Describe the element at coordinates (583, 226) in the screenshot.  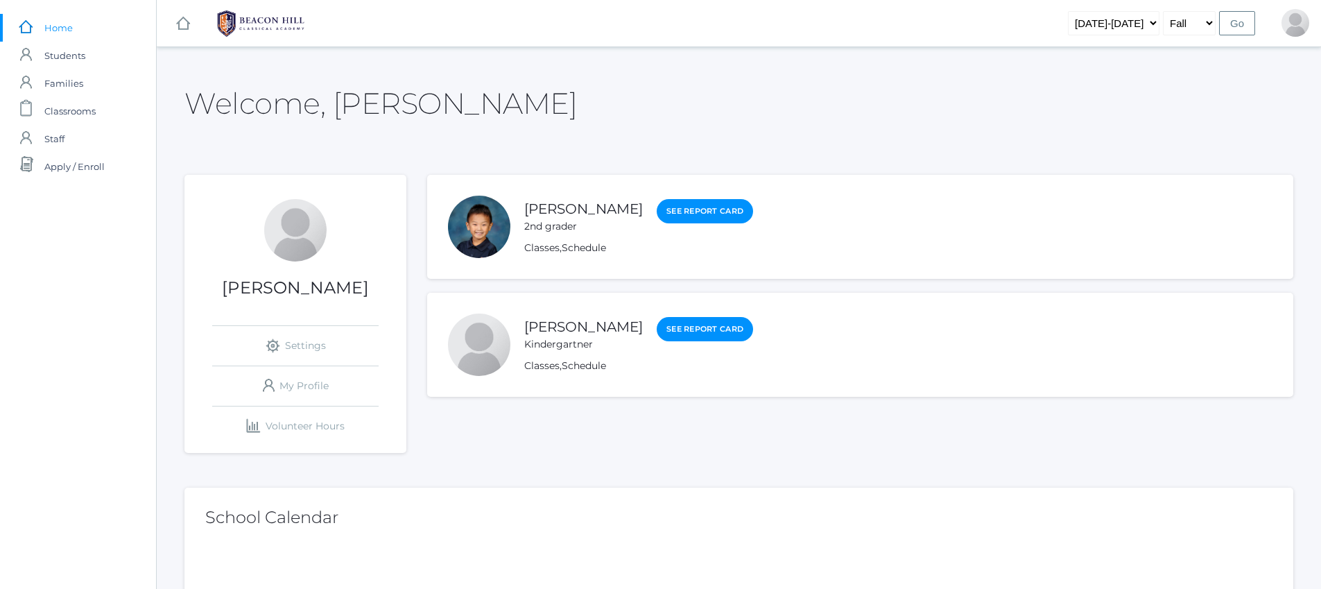
I see `div: 2nd grader` at that location.